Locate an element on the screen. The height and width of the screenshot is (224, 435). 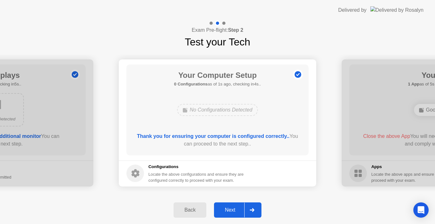
h4: Exam Pre-flight: is located at coordinates (217, 30).